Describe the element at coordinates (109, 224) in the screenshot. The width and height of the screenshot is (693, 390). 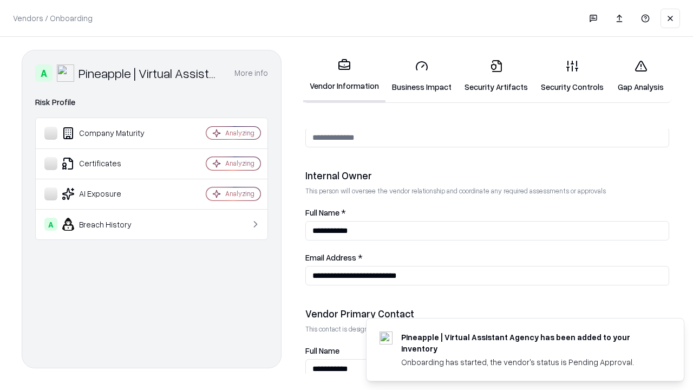
I see `div: Breach History` at that location.